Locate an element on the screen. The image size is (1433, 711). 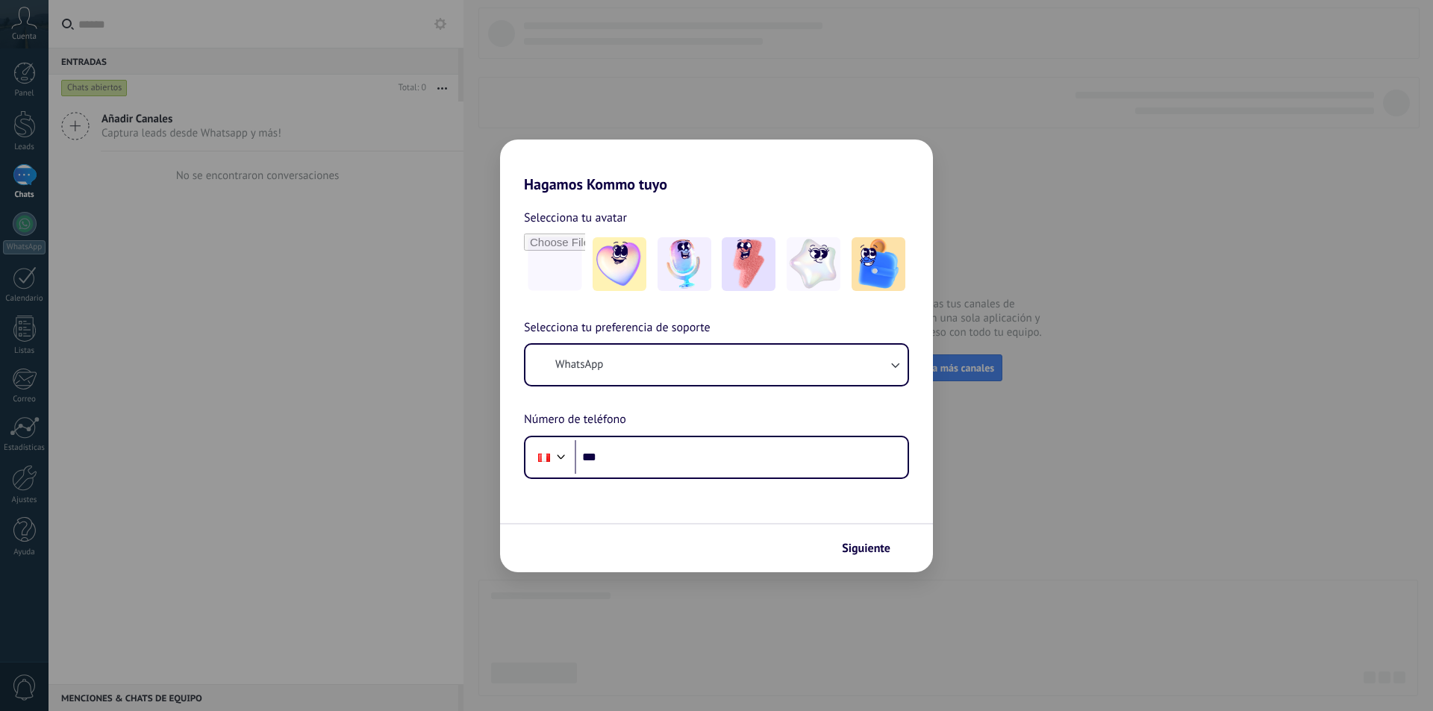
button: WhatsApp is located at coordinates (716, 365).